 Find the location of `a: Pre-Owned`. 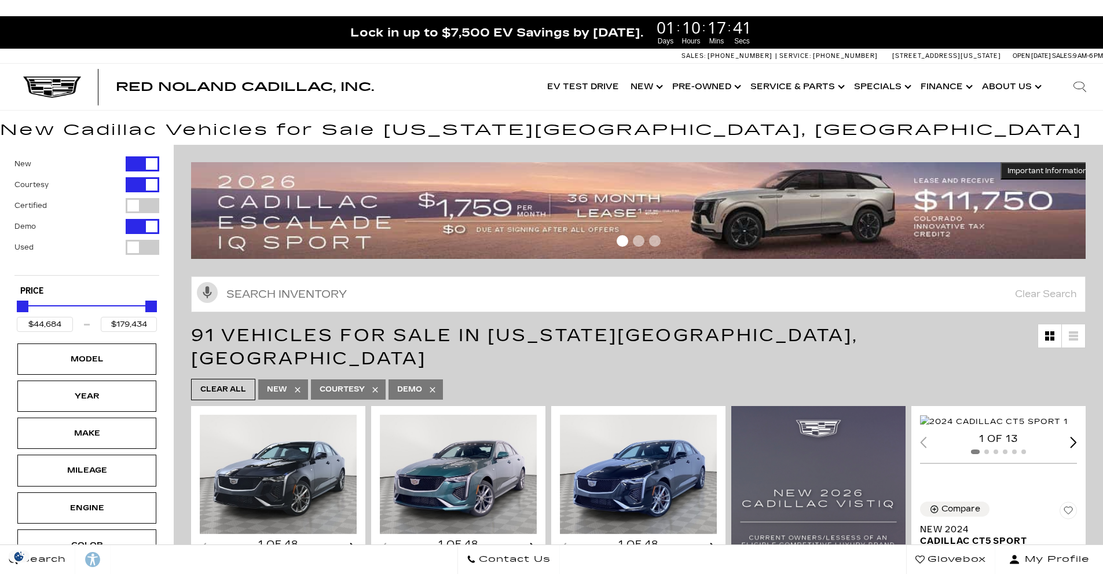

a: Pre-Owned is located at coordinates (705, 87).